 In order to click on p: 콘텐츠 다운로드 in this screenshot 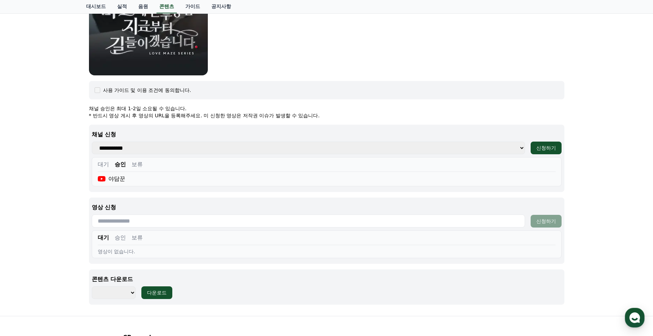, I will do `click(327, 279)`.